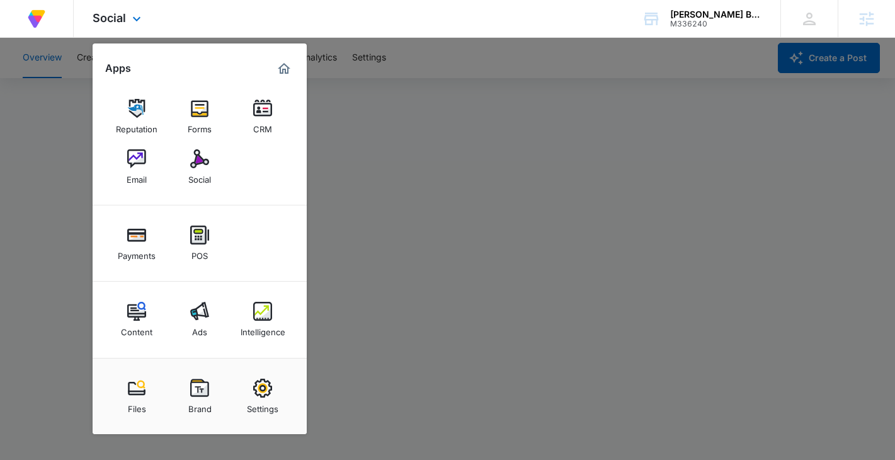 This screenshot has width=895, height=460. I want to click on a: Ads, so click(200, 319).